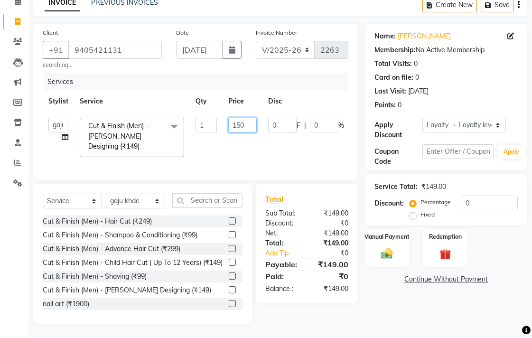 The height and width of the screenshot is (338, 532). I want to click on div: Cut & Finish (Men) - Child Hair Cut ( Up To 12 Years) (₹149), so click(132, 262).